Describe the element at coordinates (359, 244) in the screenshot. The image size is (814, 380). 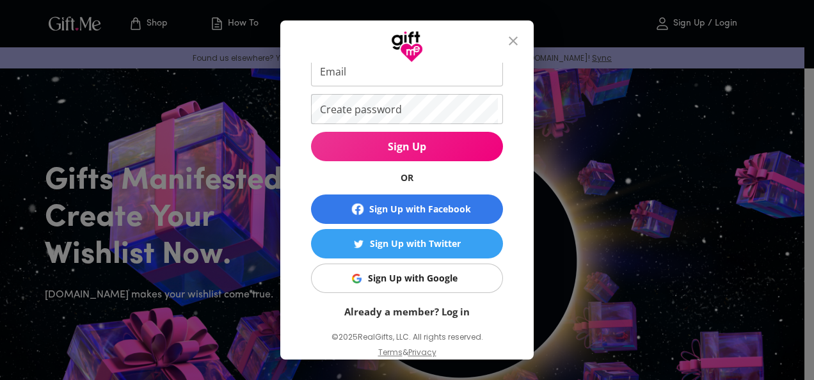
I see `img: Sign Up with Twitter` at that location.